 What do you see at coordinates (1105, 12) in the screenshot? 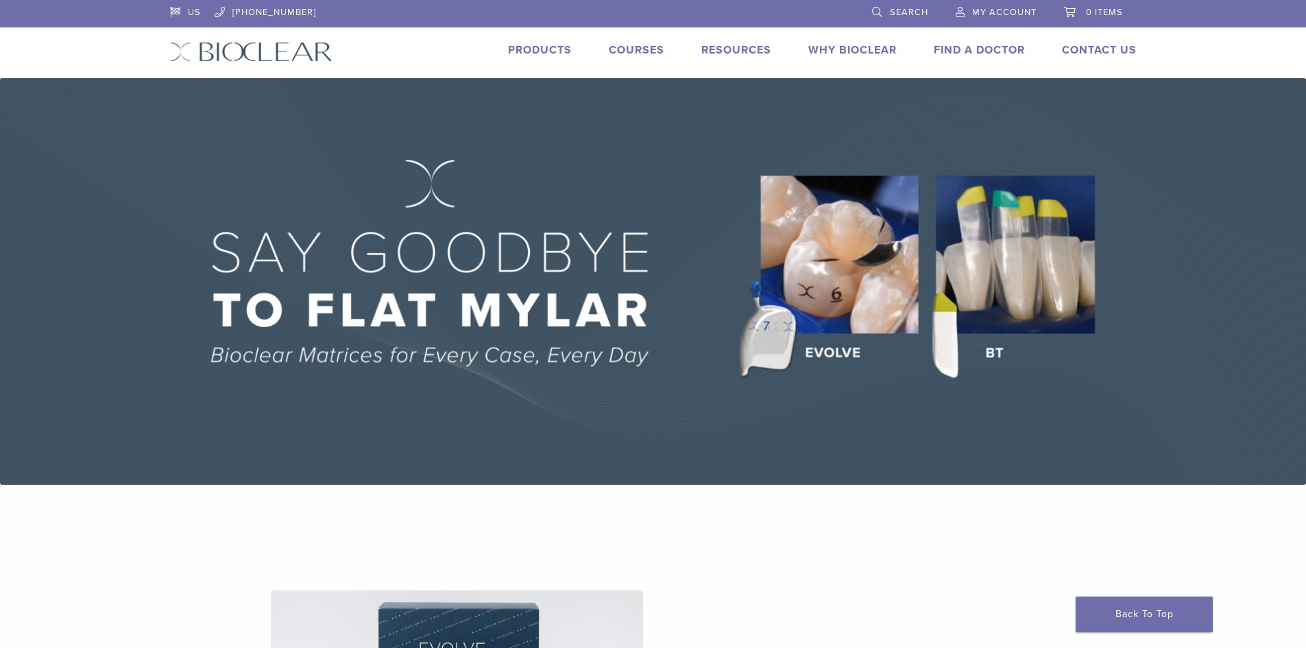
I see `span: 0 items` at bounding box center [1105, 12].